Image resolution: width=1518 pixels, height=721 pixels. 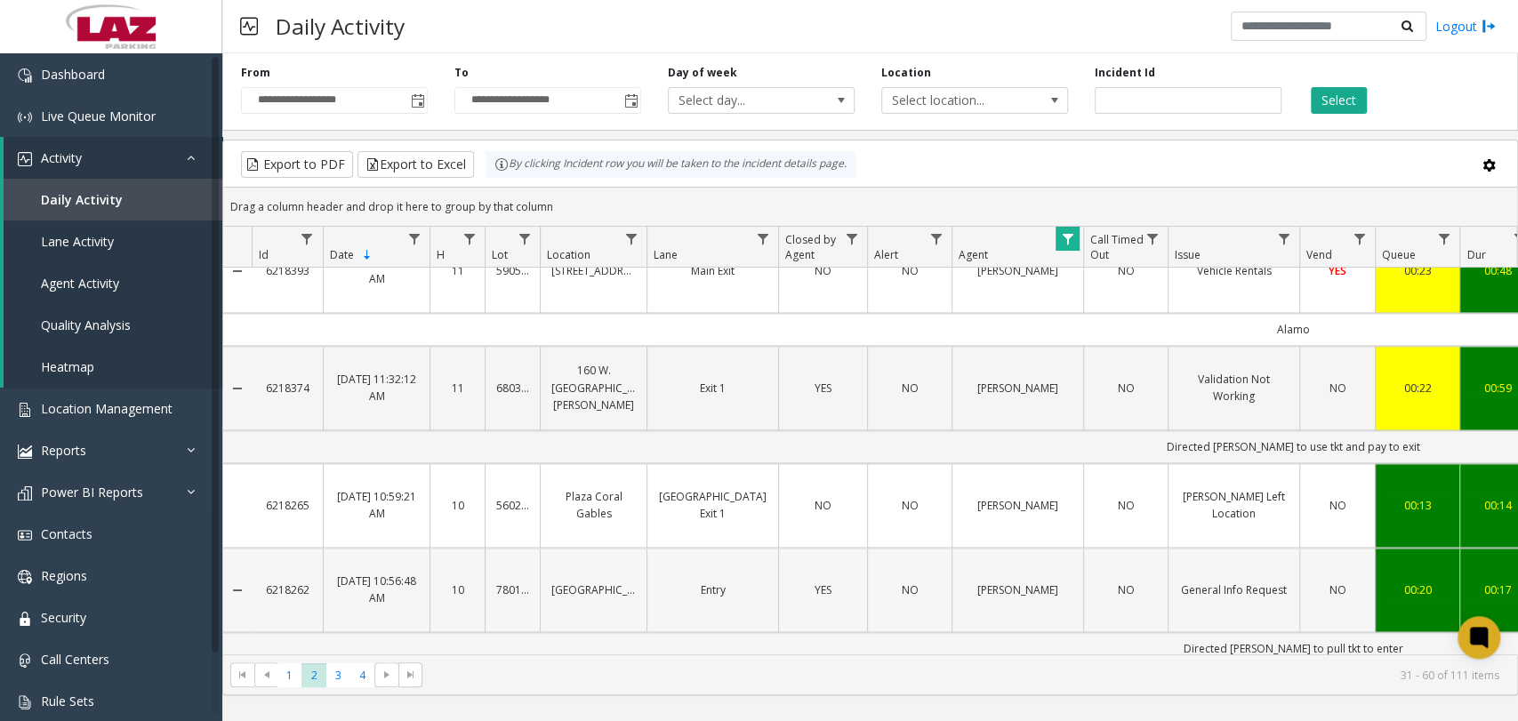 What do you see at coordinates (1399, 254) in the screenshot?
I see `span: Queue` at bounding box center [1399, 254].